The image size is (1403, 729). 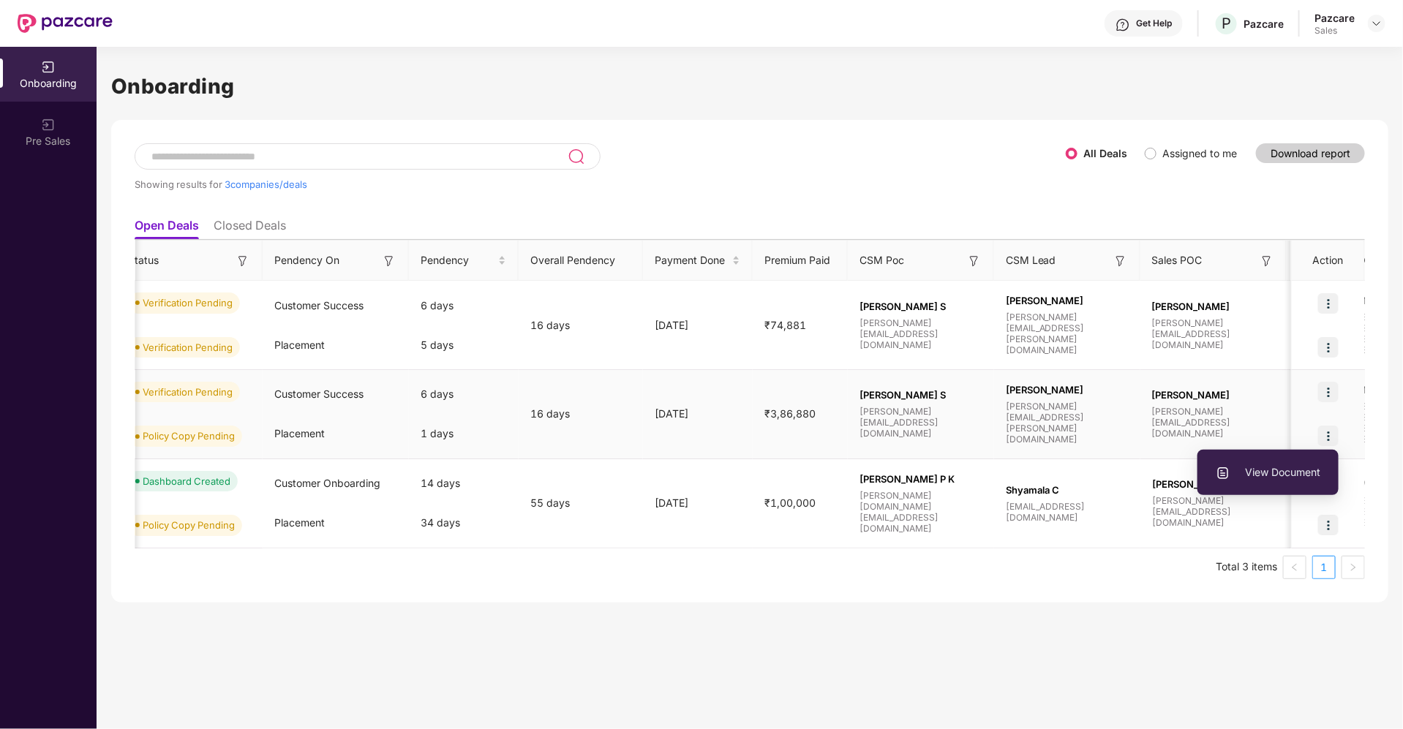 What do you see at coordinates (65, 23) in the screenshot?
I see `img: New Pazcare Logo` at bounding box center [65, 23].